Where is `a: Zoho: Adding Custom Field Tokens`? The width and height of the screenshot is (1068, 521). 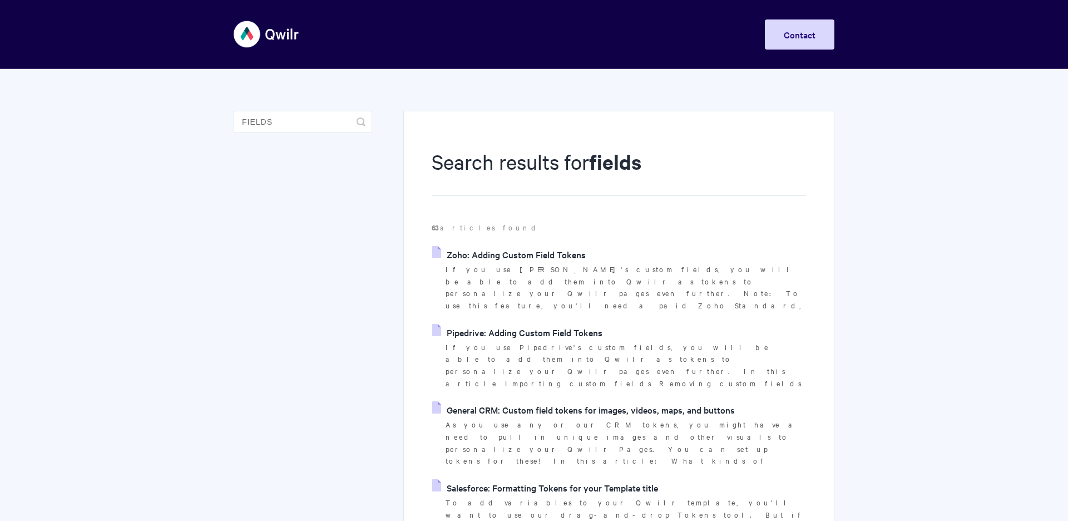 a: Zoho: Adding Custom Field Tokens is located at coordinates (509, 254).